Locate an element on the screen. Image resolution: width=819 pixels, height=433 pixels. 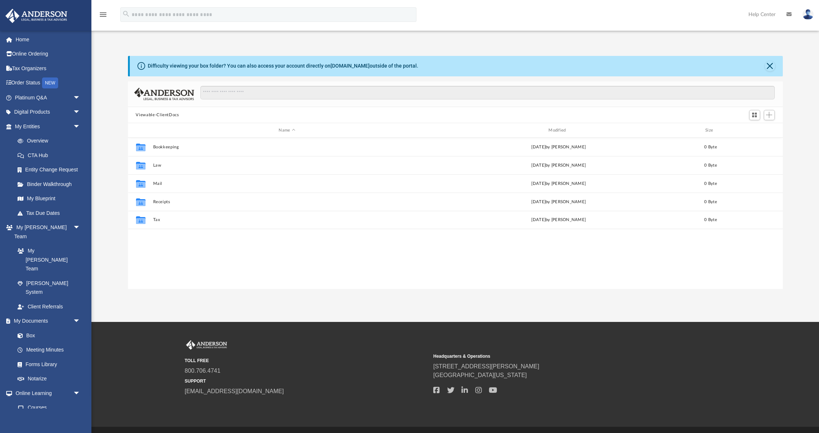
a: menu is located at coordinates (103, 16).